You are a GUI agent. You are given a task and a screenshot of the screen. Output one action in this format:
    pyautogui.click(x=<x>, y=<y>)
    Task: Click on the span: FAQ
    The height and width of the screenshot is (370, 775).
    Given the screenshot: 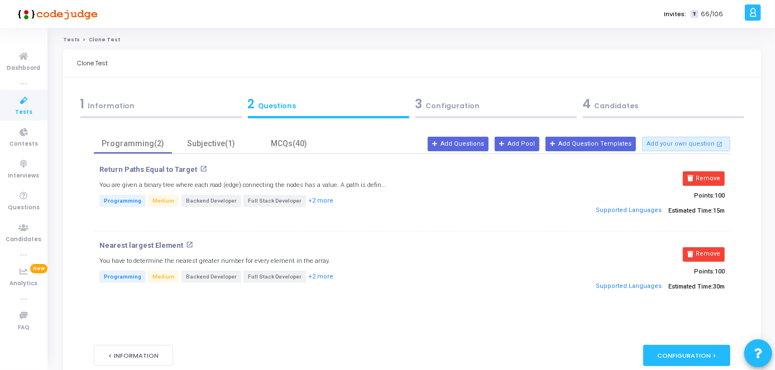 What is the action you would take?
    pyautogui.click(x=23, y=328)
    